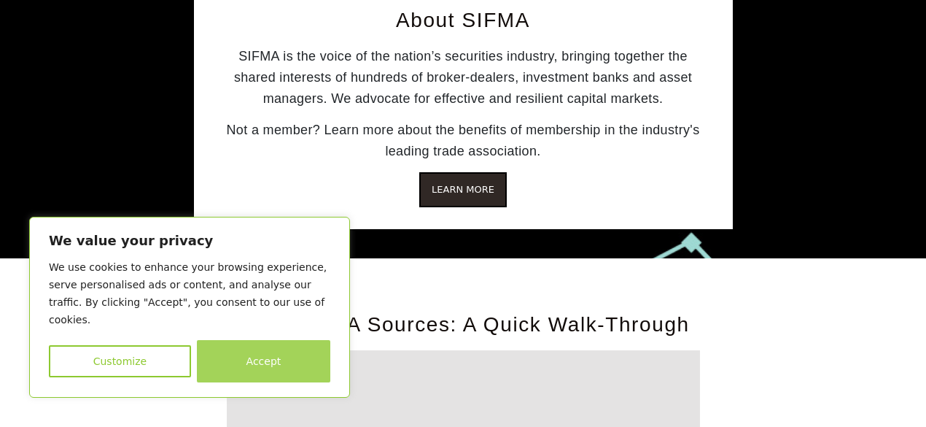  Describe the element at coordinates (463, 325) in the screenshot. I see `h2: Meet SIFMA Sources: A Quick Walk-Through` at that location.